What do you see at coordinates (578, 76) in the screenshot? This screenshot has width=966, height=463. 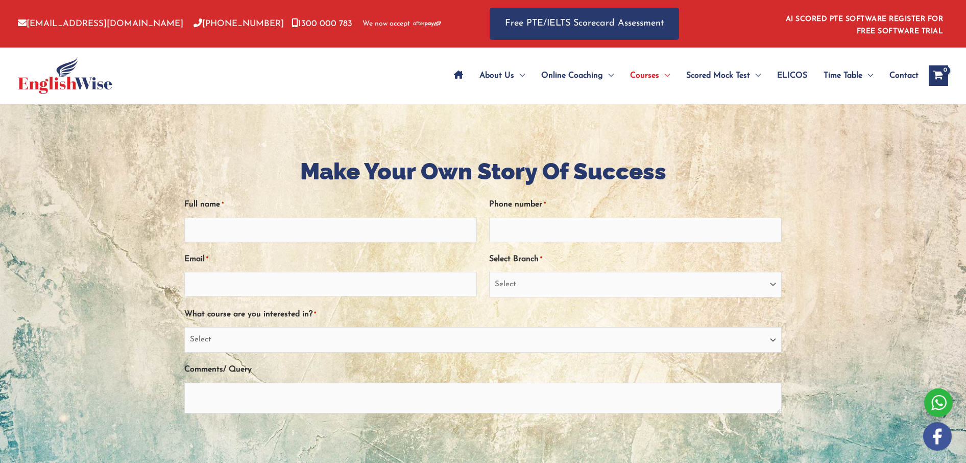 I see `a: Online CoachingMenu Toggle` at bounding box center [578, 76].